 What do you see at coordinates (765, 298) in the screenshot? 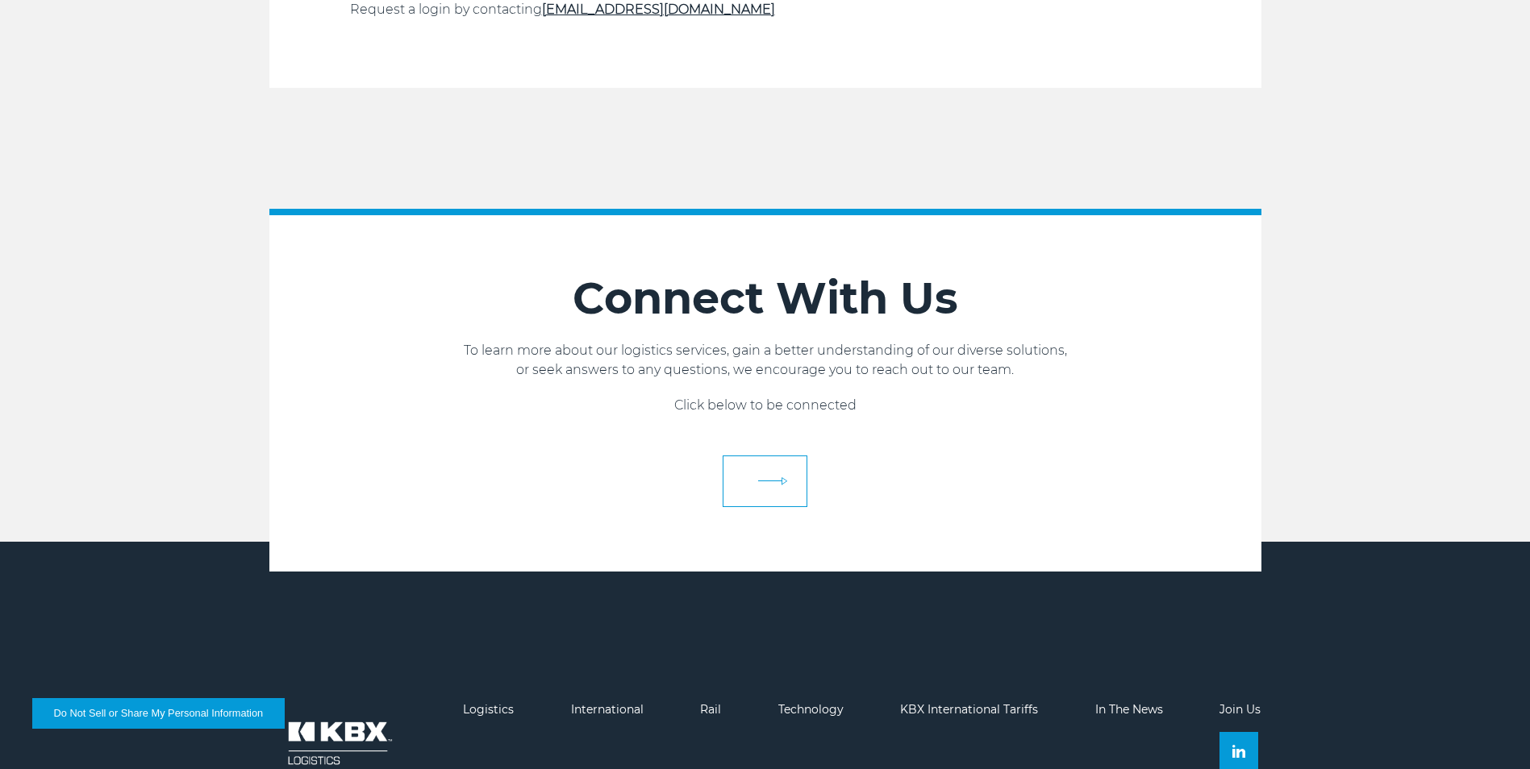
I see `h2: Connect With Us` at bounding box center [765, 298].